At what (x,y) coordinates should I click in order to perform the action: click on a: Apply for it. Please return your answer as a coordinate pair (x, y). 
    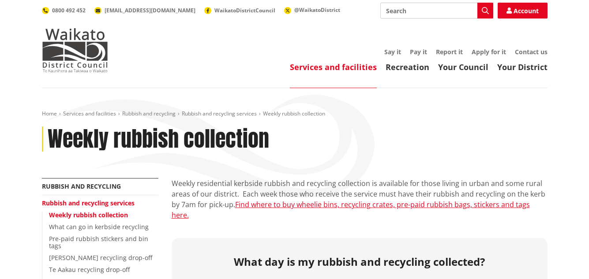
    Looking at the image, I should click on (489, 52).